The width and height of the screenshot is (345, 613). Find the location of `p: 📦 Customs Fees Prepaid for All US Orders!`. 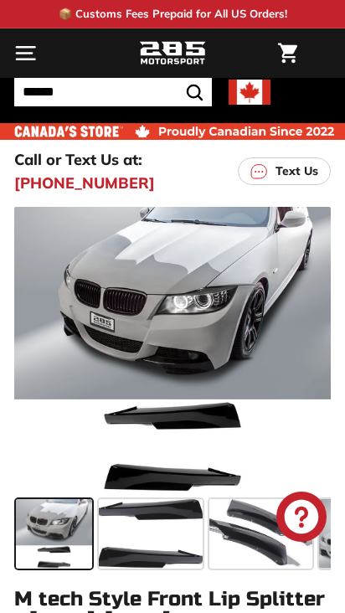

p: 📦 Customs Fees Prepaid for All US Orders! is located at coordinates (172, 14).